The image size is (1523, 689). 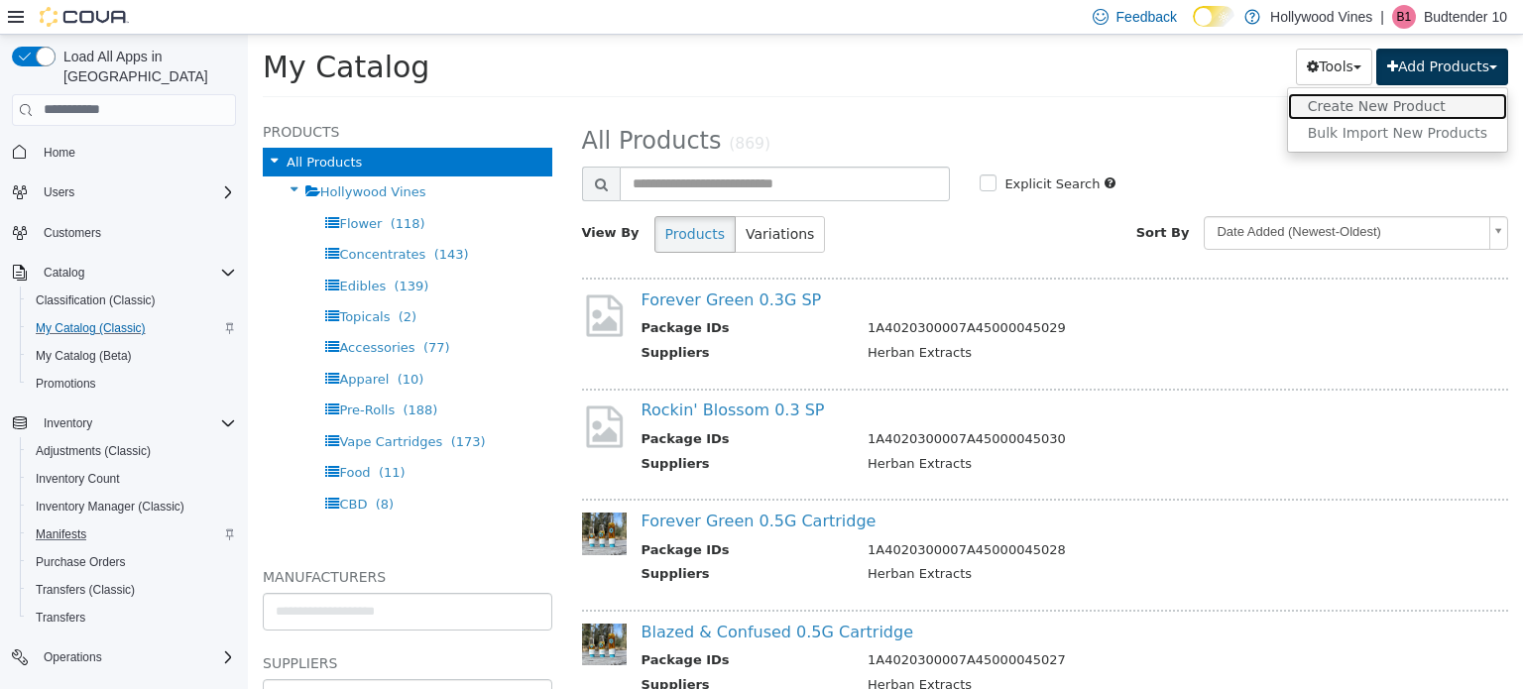 What do you see at coordinates (106, 437) in the screenshot?
I see `span: Food` at bounding box center [106, 437].